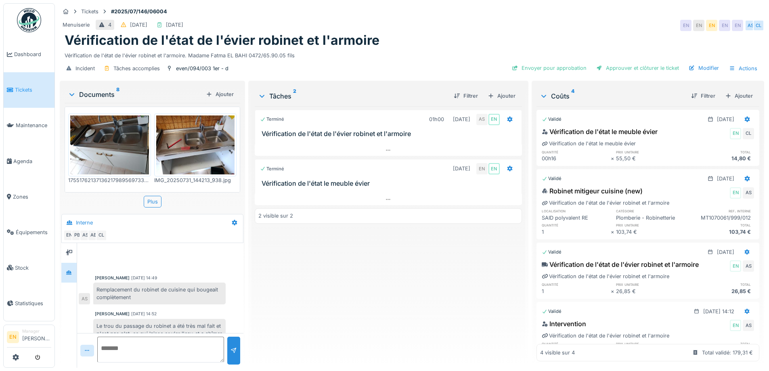 The width and height of the screenshot is (769, 371). I want to click on div: Envoyer pour approbation, so click(549, 68).